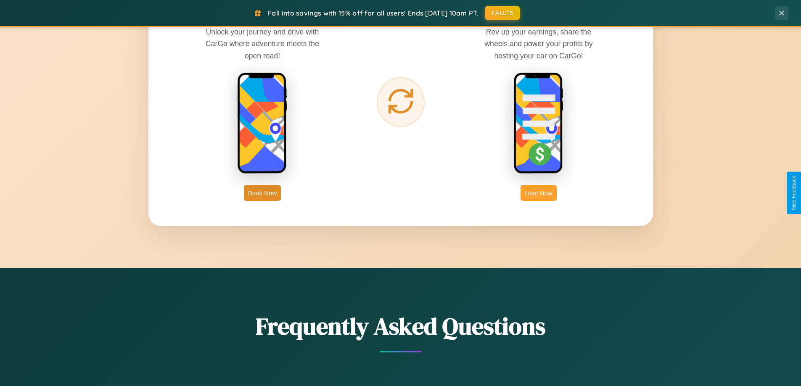 This screenshot has width=801, height=386. I want to click on button: Host Now, so click(538, 193).